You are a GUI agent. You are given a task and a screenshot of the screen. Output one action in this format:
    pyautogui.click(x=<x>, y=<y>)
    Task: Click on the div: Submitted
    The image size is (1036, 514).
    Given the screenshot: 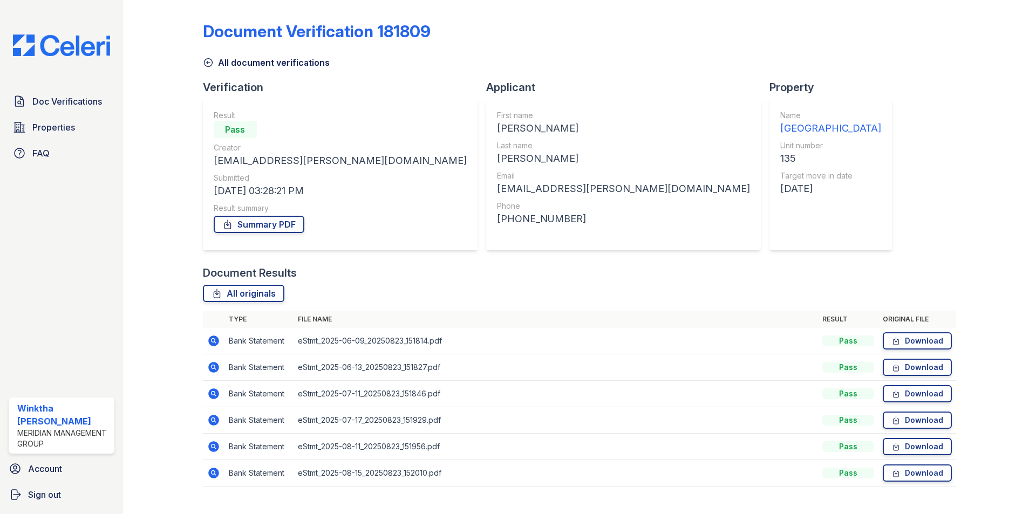 What is the action you would take?
    pyautogui.click(x=340, y=178)
    